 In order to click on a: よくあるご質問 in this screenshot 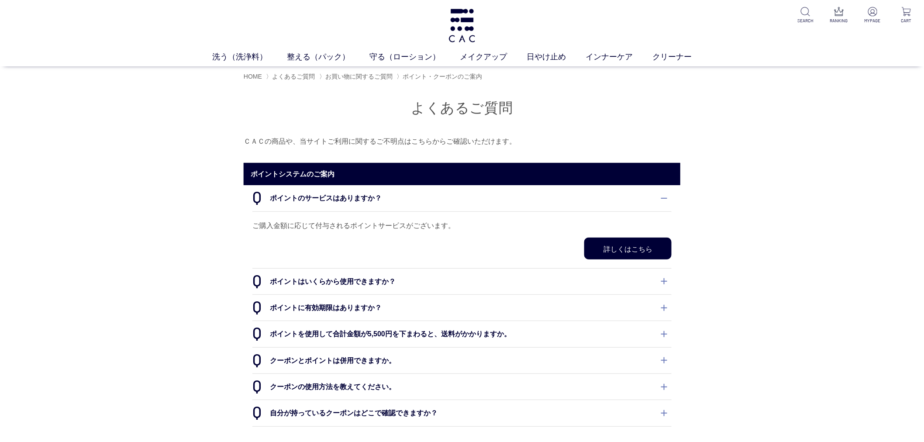, I will do `click(293, 76)`.